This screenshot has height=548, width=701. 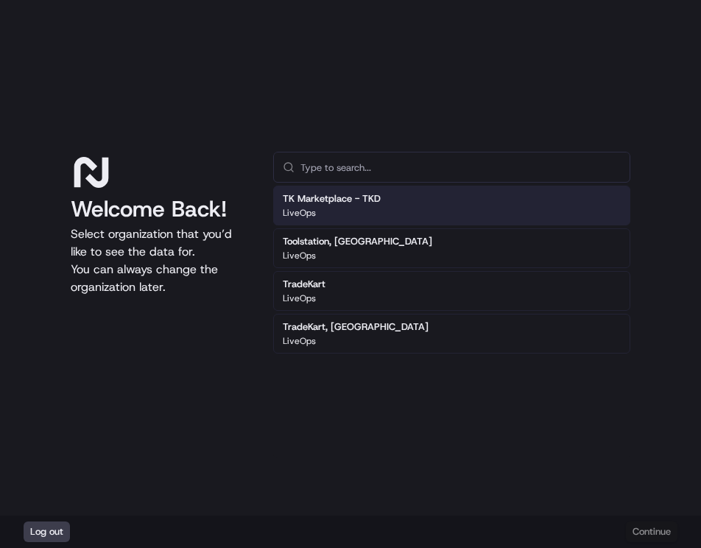 I want to click on h1: Welcome Back!, so click(x=160, y=209).